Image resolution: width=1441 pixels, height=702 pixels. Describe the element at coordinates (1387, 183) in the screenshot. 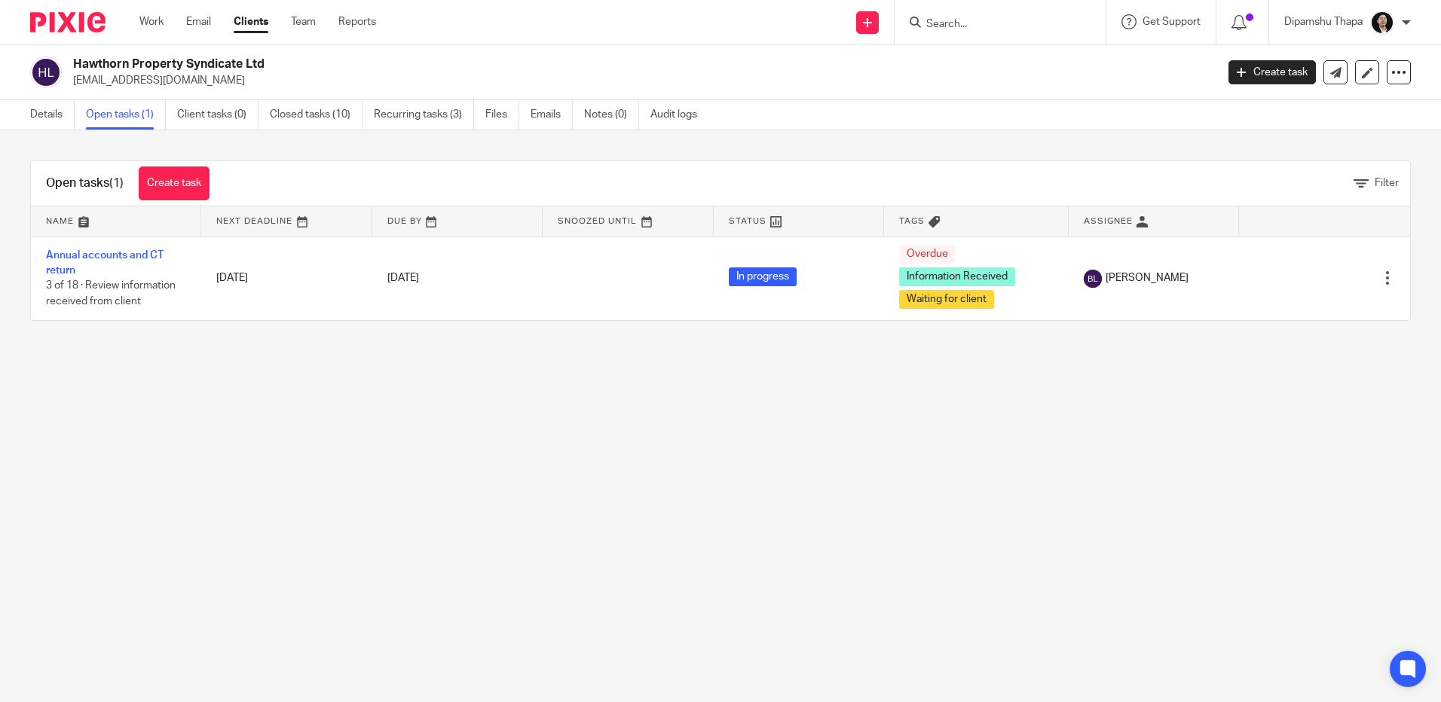

I see `span: Filter` at that location.